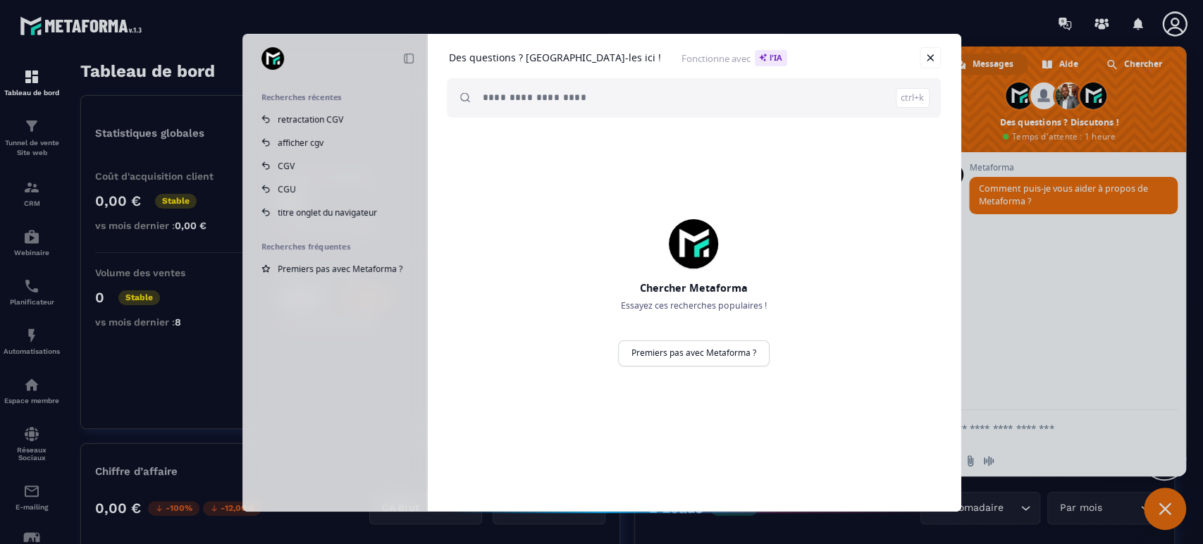  What do you see at coordinates (340, 269) in the screenshot?
I see `span: Premiers pas avec Metaforma ?` at bounding box center [340, 269].